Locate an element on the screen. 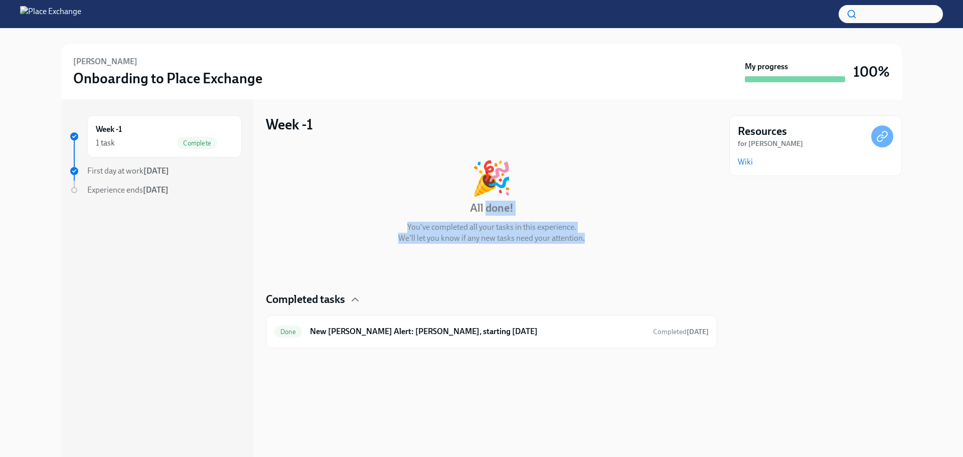 The image size is (963, 457). h3: Week -1 is located at coordinates (289, 124).